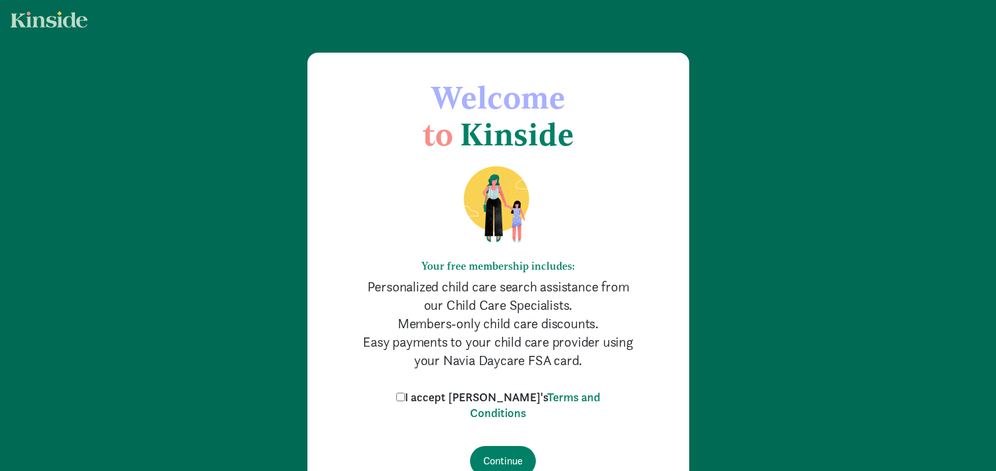 This screenshot has width=996, height=471. I want to click on h6: Your free membership includes:, so click(498, 266).